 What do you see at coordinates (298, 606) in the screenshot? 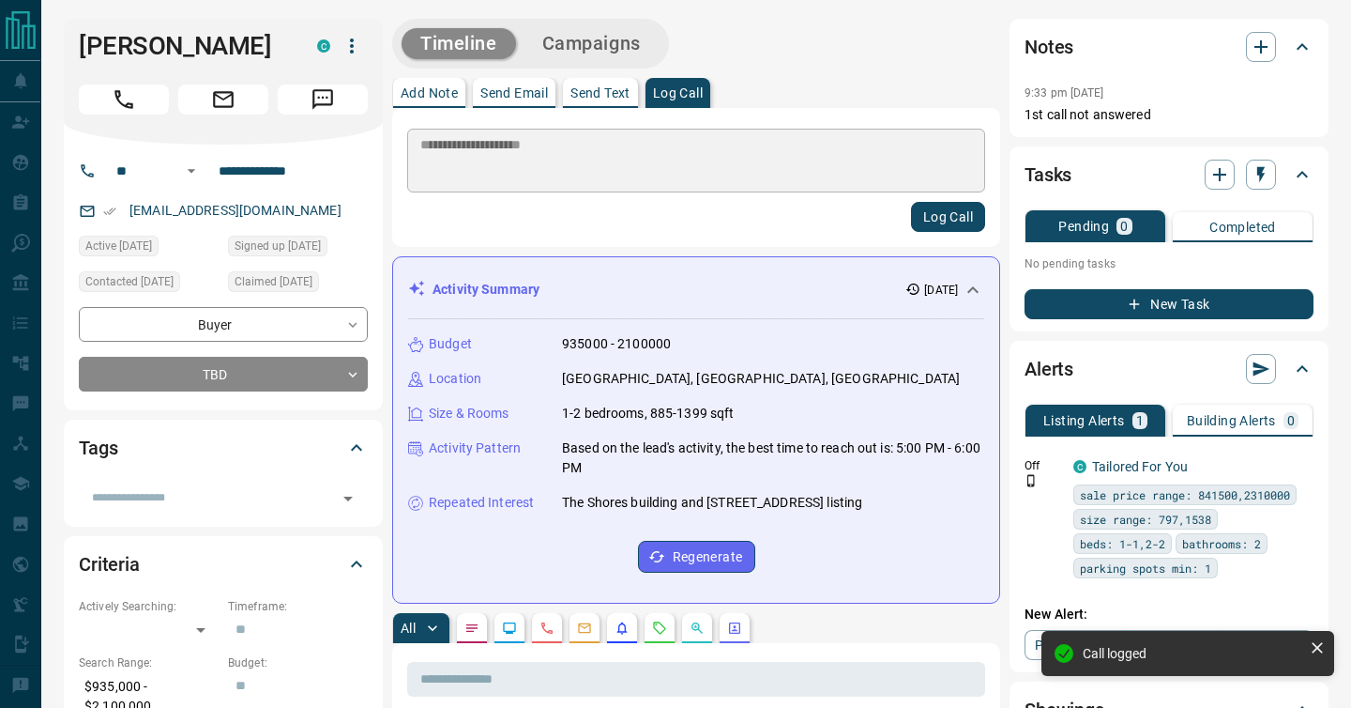
I see `p: Timeframe:` at bounding box center [298, 606].